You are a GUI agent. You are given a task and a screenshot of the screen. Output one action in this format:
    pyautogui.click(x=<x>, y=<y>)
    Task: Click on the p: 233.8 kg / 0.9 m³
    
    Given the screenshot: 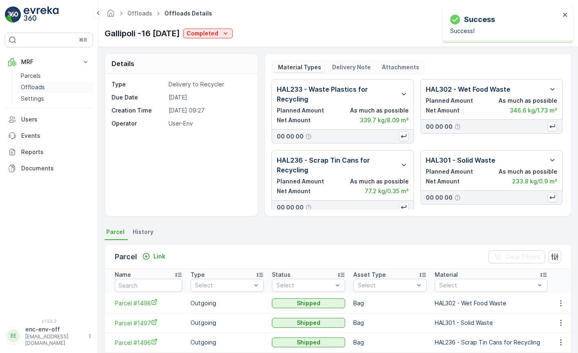 What is the action you would take?
    pyautogui.click(x=535, y=181)
    